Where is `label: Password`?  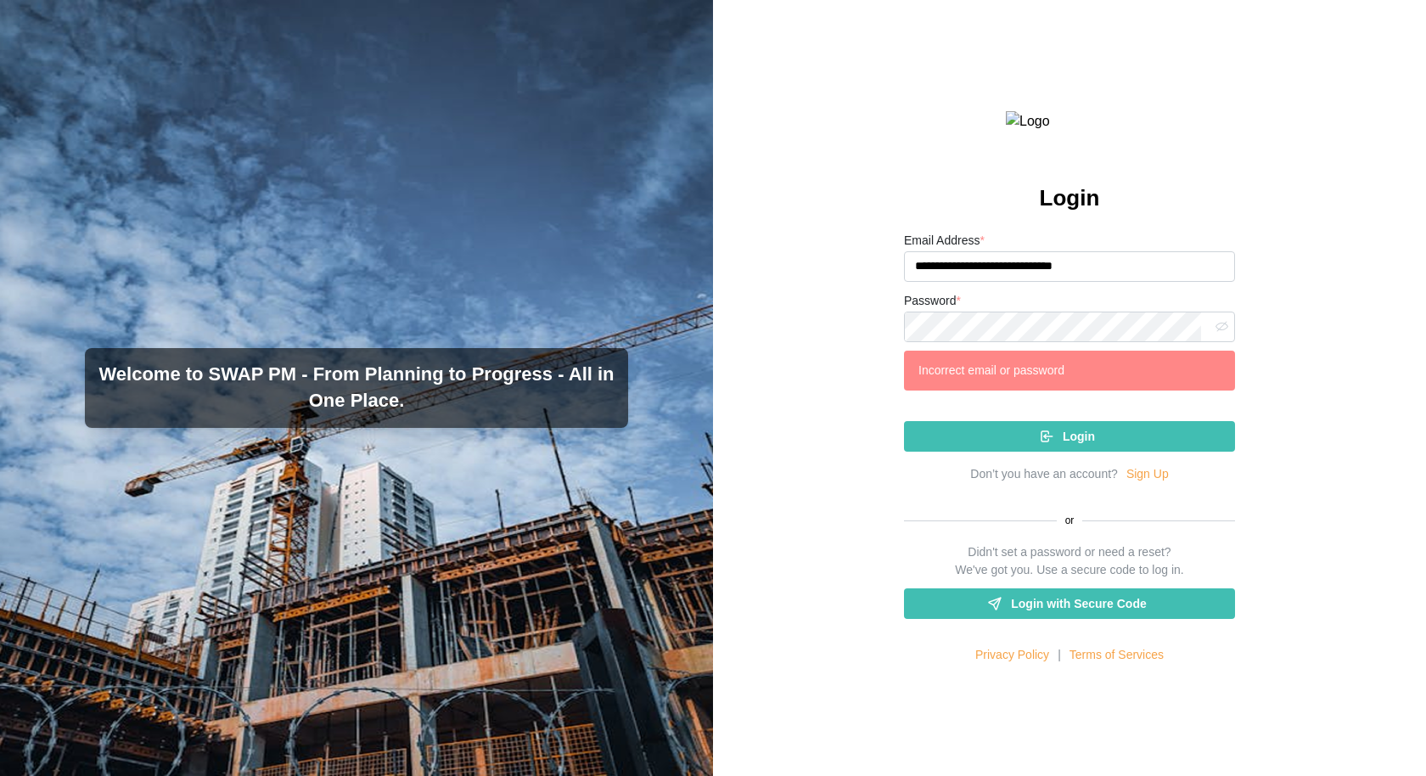 label: Password is located at coordinates (932, 301).